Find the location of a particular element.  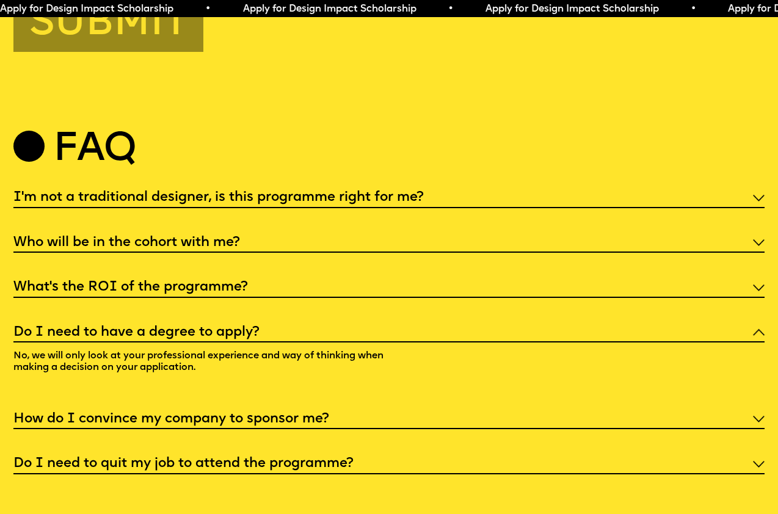

h5: Who will be in the cohort with me? is located at coordinates (126, 243).